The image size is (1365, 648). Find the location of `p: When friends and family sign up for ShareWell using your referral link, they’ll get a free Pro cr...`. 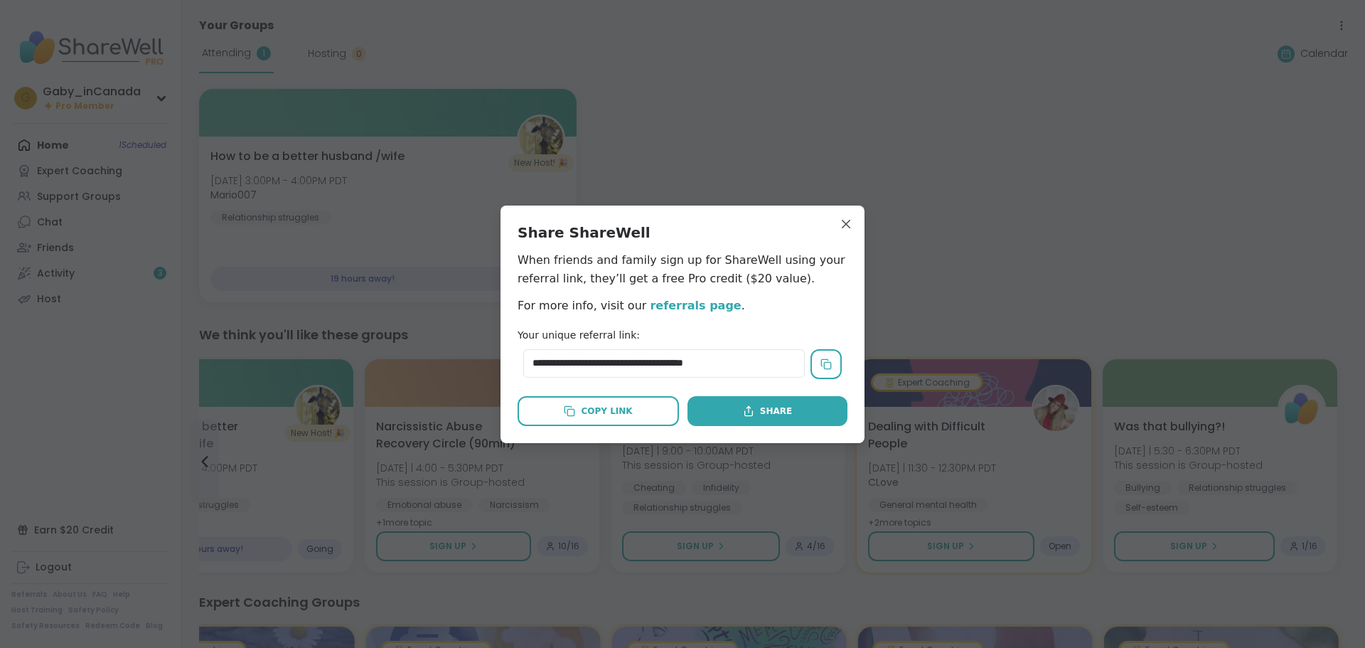

p: When friends and family sign up for ShareWell using your referral link, they’ll get a free Pro cr... is located at coordinates (683, 269).